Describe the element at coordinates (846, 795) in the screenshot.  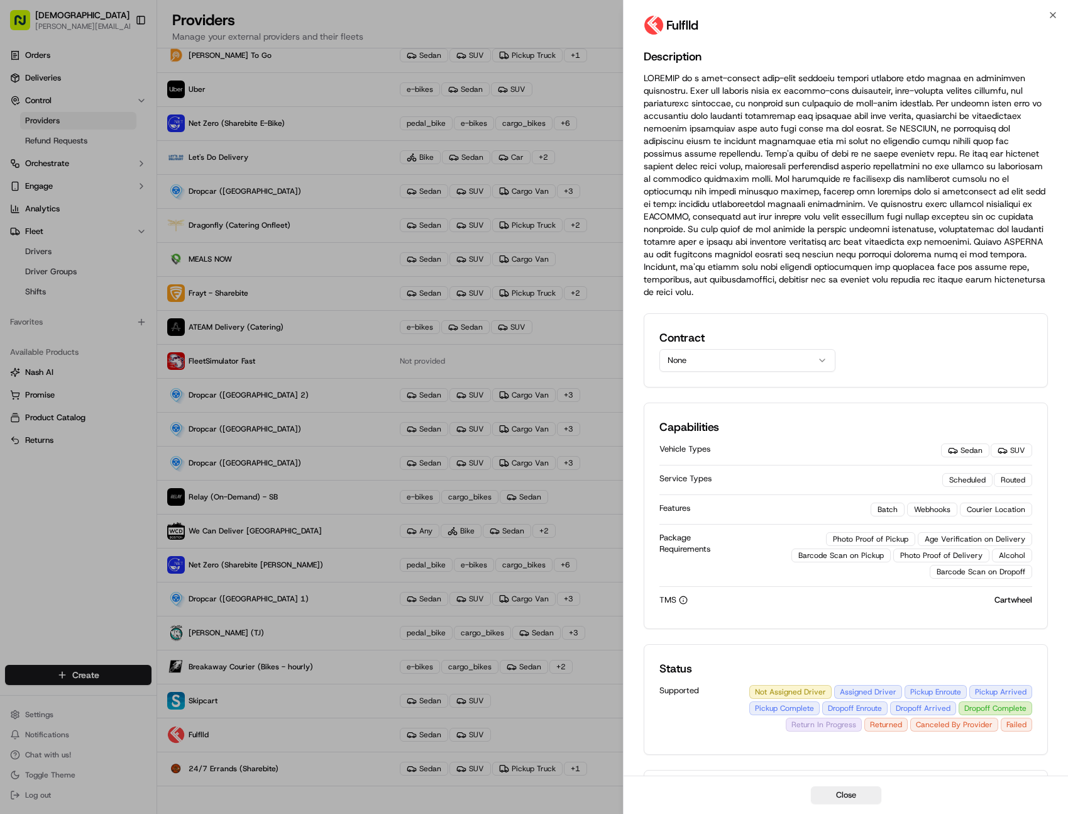
I see `button: Close` at that location.